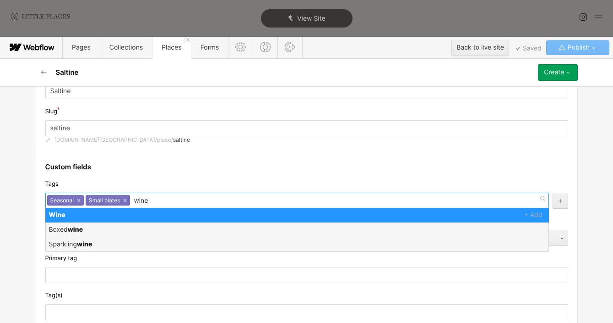 The image size is (613, 323). What do you see at coordinates (481, 48) in the screenshot?
I see `div: Back to live site` at bounding box center [481, 48].